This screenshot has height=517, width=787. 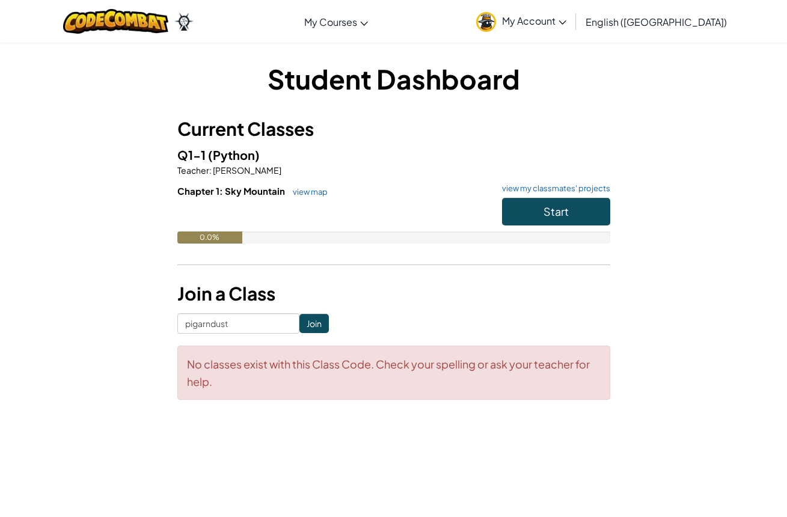 I want to click on a: My Account, so click(x=521, y=21).